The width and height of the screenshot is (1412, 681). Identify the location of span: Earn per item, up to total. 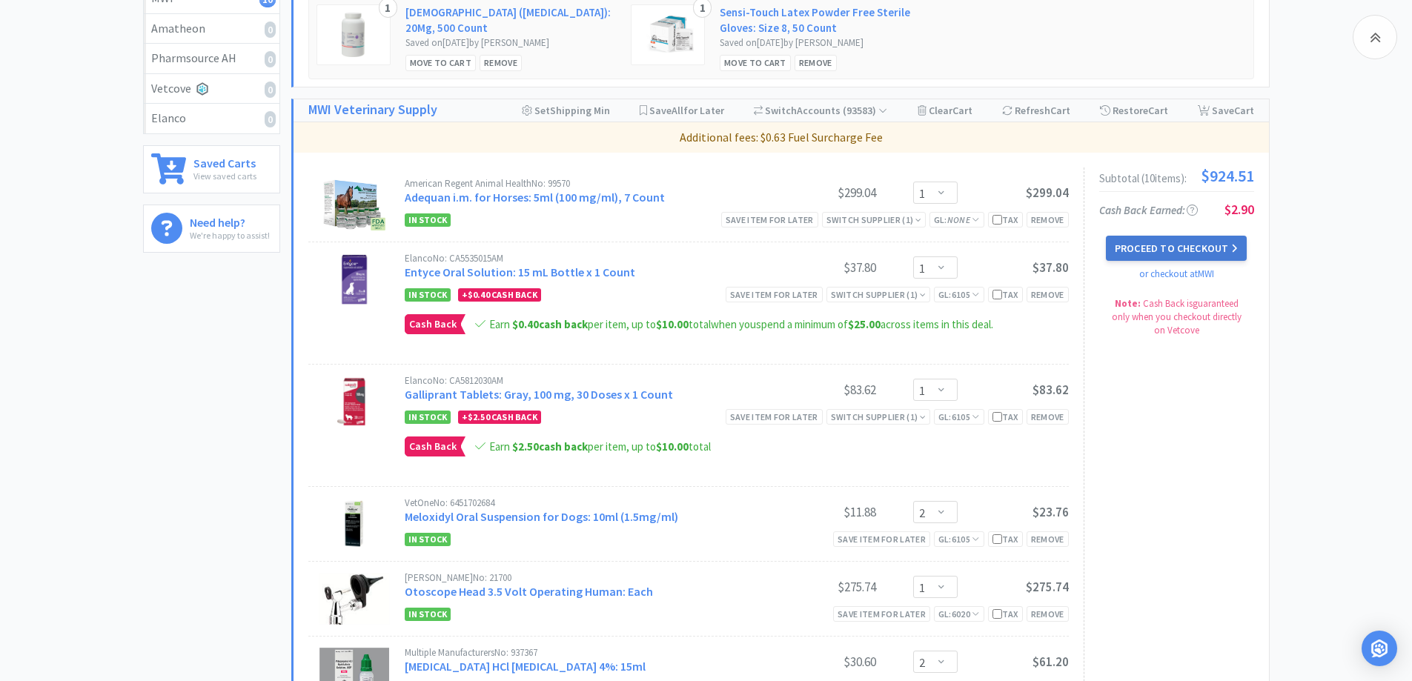
(600, 446).